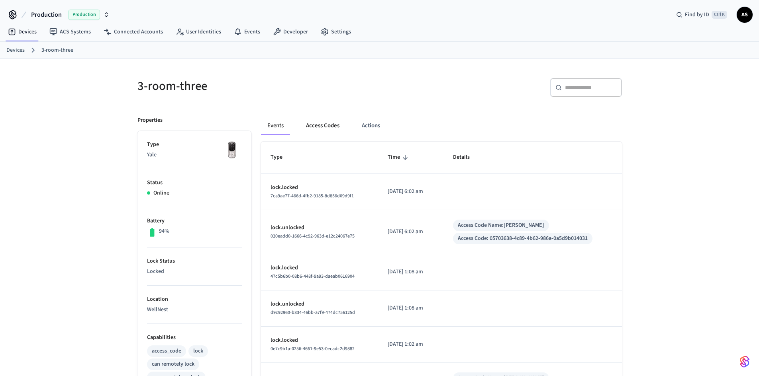  Describe the element at coordinates (194, 310) in the screenshot. I see `p: WellNest` at that location.